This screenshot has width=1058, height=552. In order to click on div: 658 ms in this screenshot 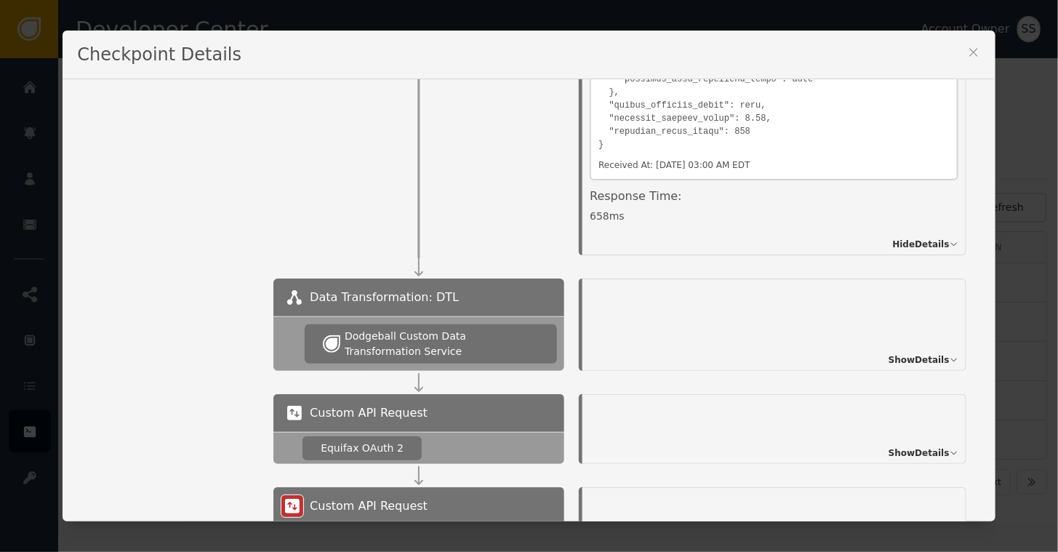, I will do `click(774, 216)`.